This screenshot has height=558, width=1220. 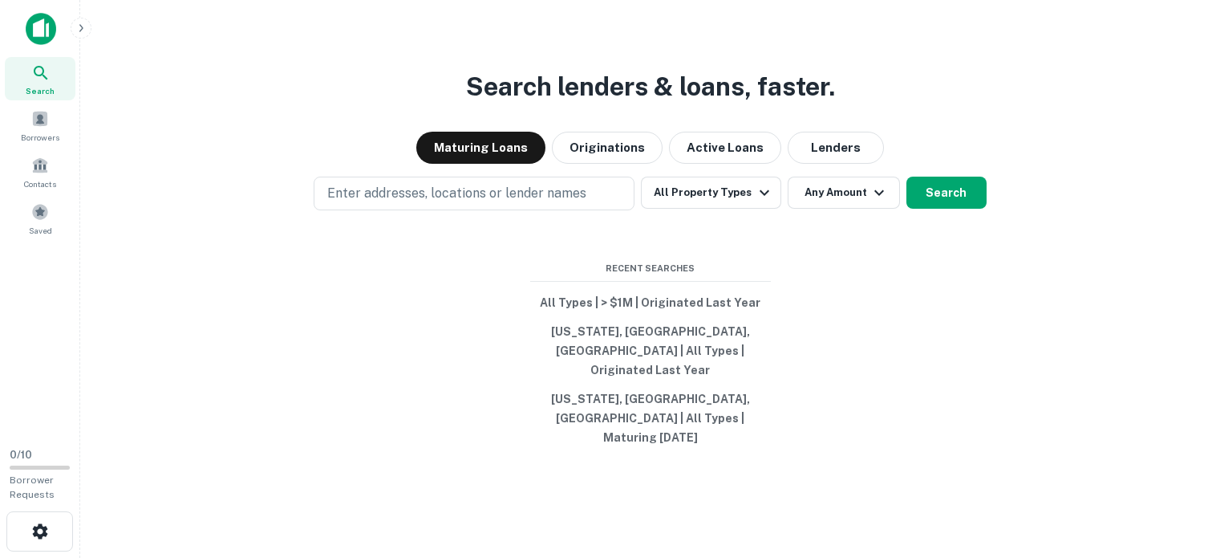 What do you see at coordinates (474, 193) in the screenshot?
I see `button: Enter addresses, locations or lender names` at bounding box center [474, 193].